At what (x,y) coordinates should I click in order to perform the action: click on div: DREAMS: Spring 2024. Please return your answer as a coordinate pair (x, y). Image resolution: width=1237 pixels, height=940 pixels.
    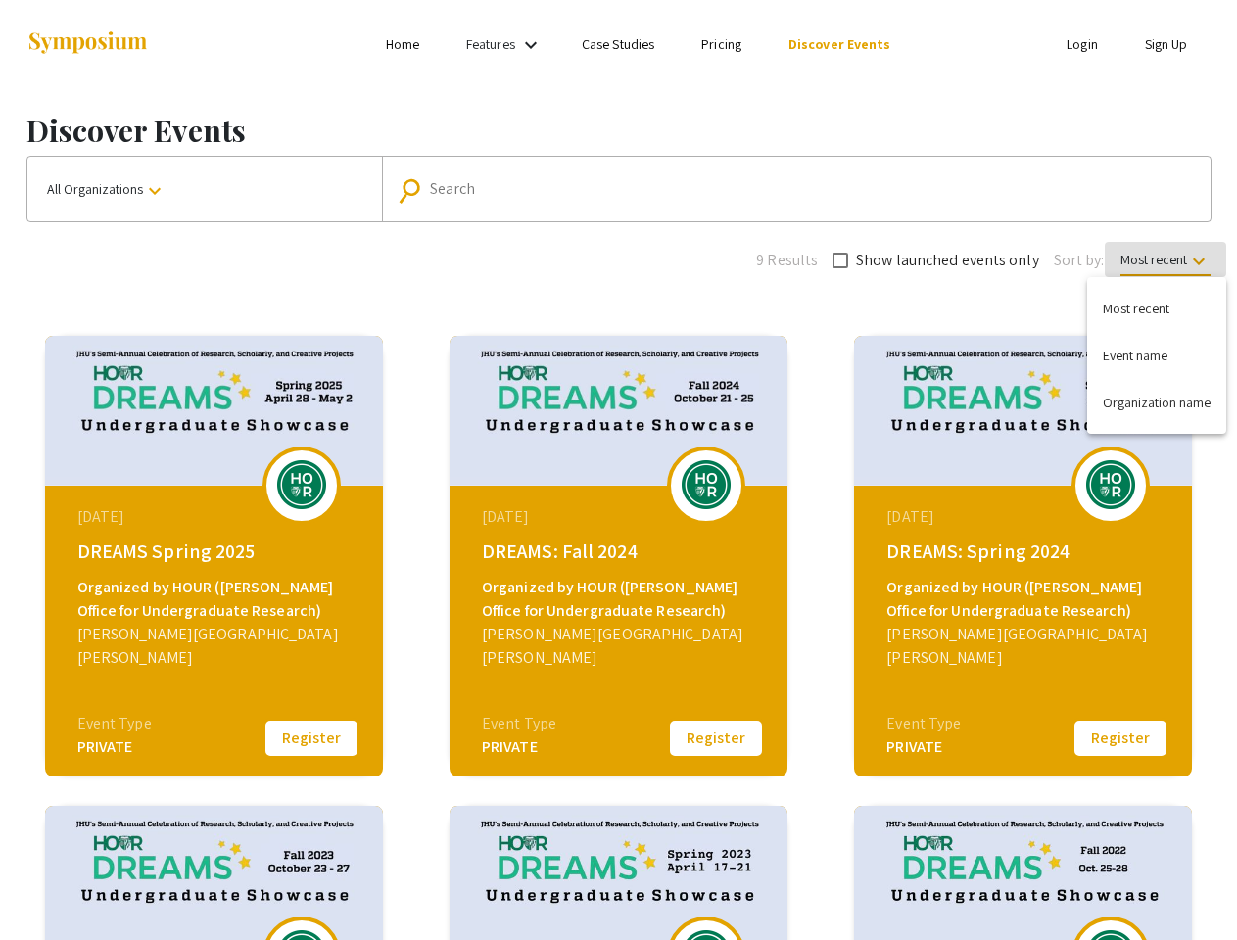
    Looking at the image, I should click on (1026, 551).